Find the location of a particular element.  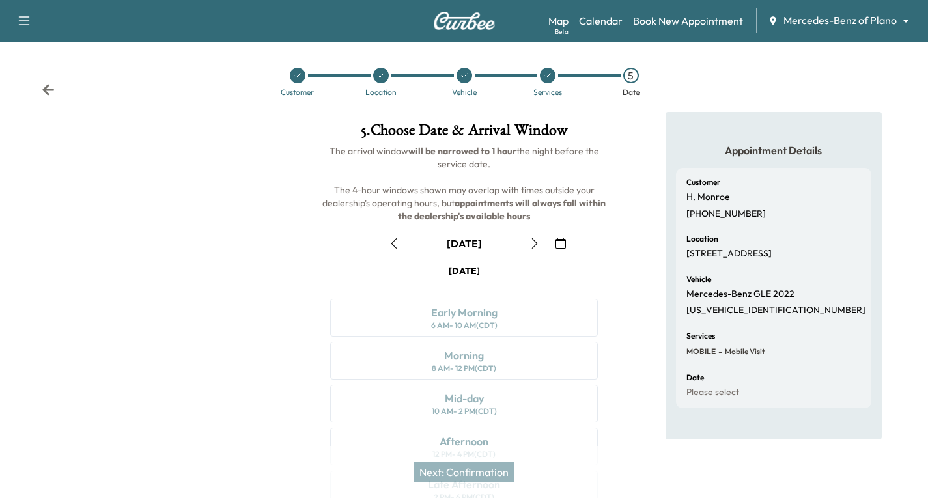

div: Back is located at coordinates (48, 90).